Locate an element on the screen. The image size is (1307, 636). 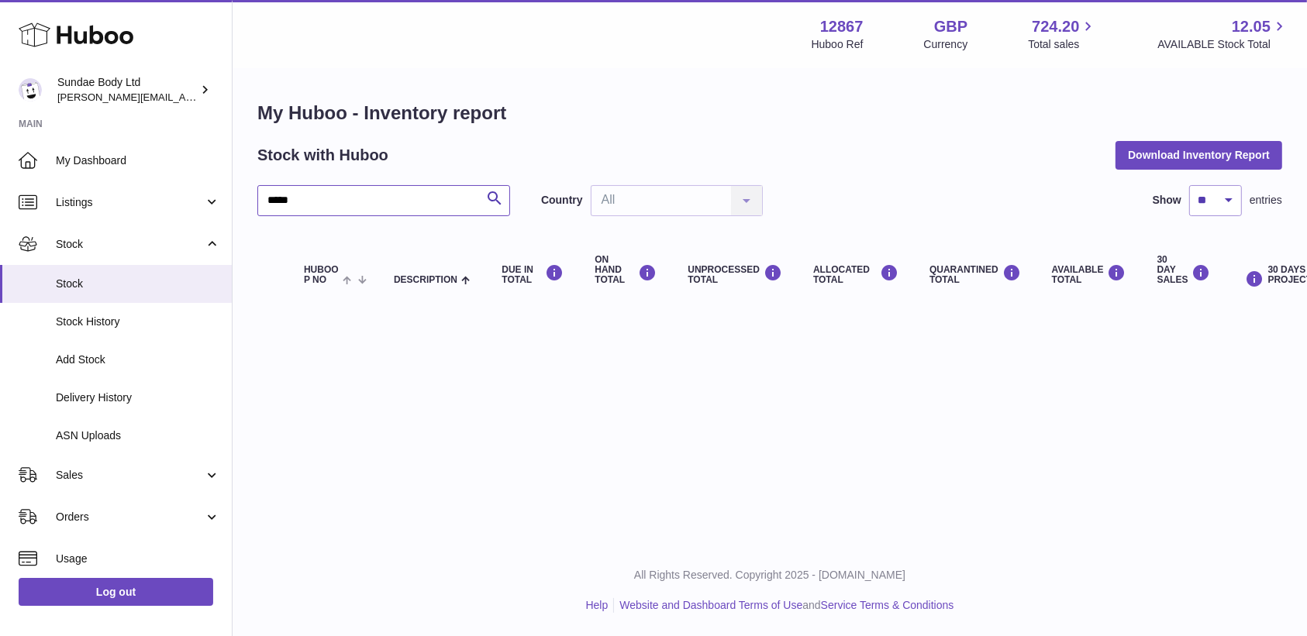
span: Huboo P no is located at coordinates (321, 275).